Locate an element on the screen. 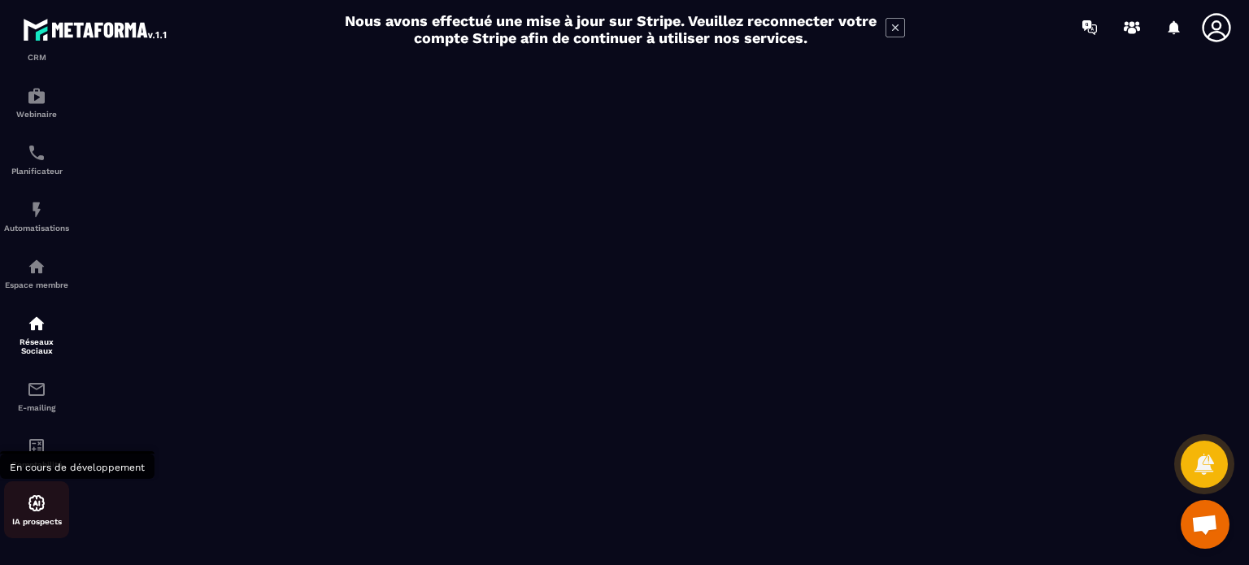  p: Planificateur is located at coordinates (37, 171).